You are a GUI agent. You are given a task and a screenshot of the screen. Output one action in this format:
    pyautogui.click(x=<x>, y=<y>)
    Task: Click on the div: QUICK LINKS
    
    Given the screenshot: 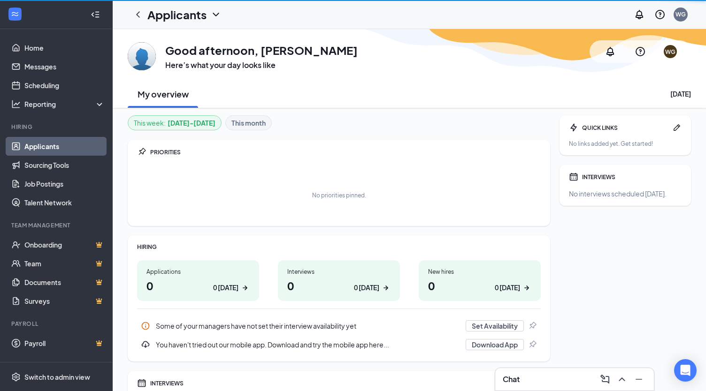 What is the action you would take?
    pyautogui.click(x=625, y=128)
    